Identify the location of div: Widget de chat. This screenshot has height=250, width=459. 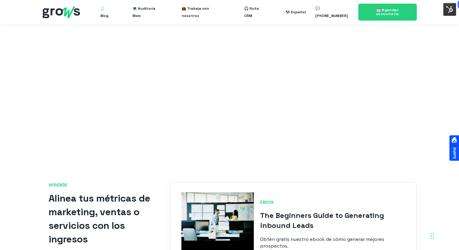
(444, 235).